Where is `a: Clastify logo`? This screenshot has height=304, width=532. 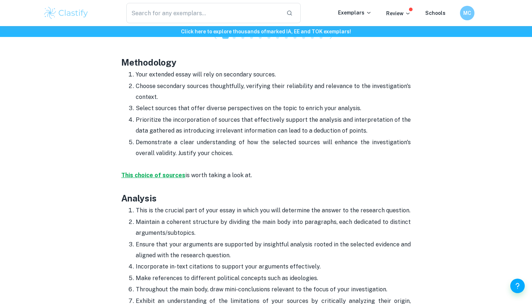 a: Clastify logo is located at coordinates (66, 13).